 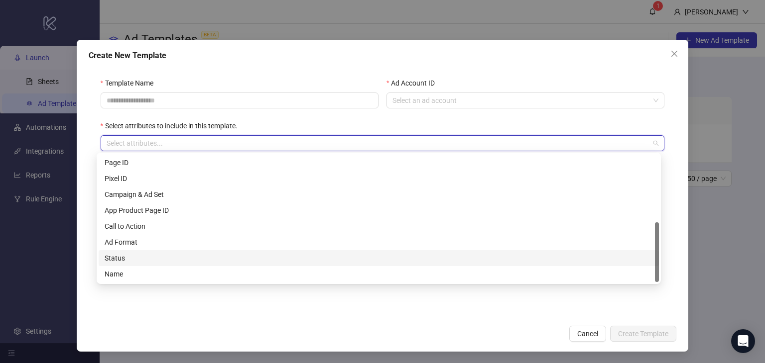 I want to click on div: Pixel ID, so click(x=378, y=179).